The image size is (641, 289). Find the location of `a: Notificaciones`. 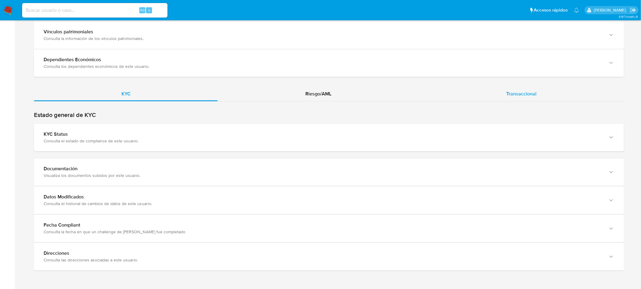

a: Notificaciones is located at coordinates (576, 10).